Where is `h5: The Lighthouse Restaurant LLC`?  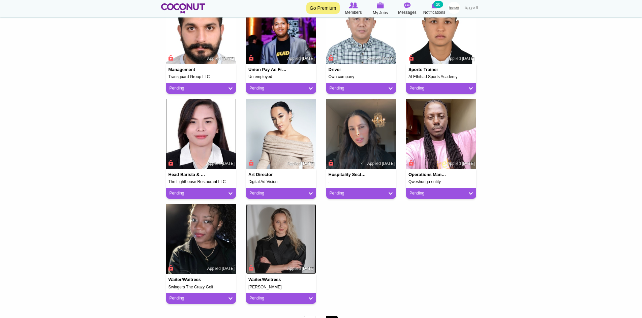 h5: The Lighthouse Restaurant LLC is located at coordinates (201, 182).